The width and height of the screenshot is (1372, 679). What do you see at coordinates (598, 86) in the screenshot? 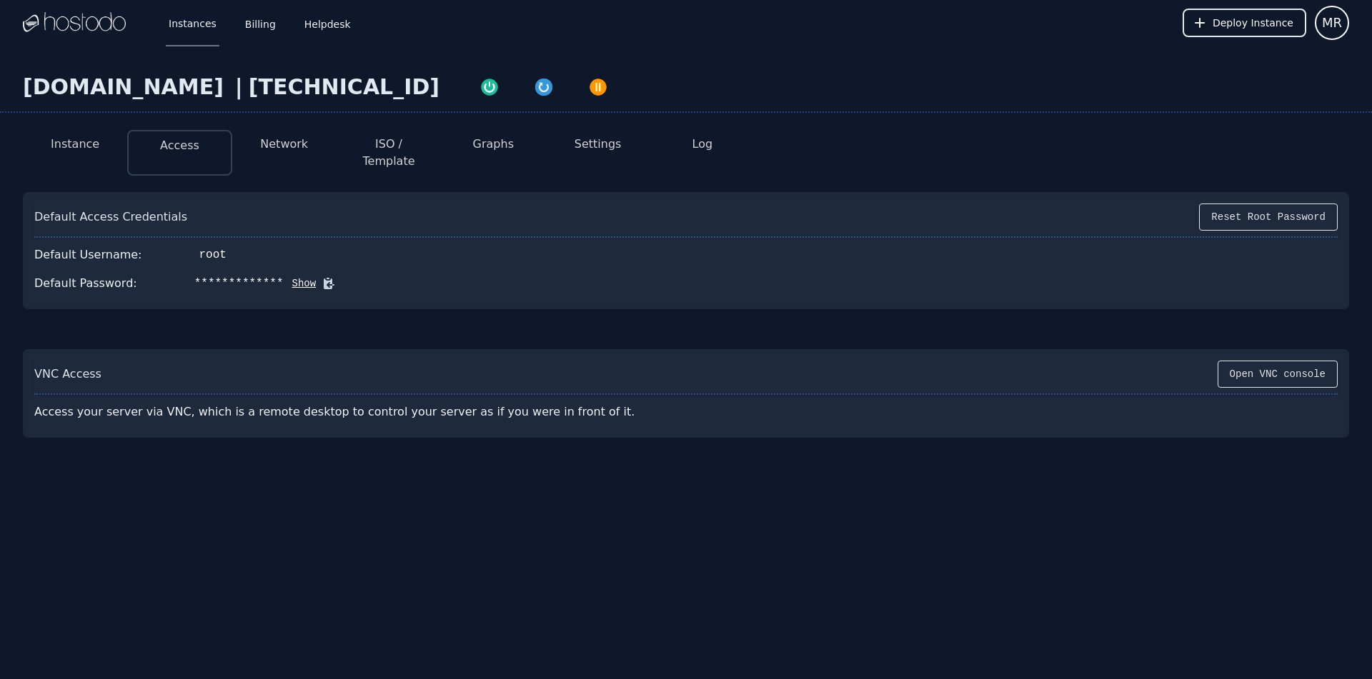
I see `button: Power Off` at bounding box center [598, 86].